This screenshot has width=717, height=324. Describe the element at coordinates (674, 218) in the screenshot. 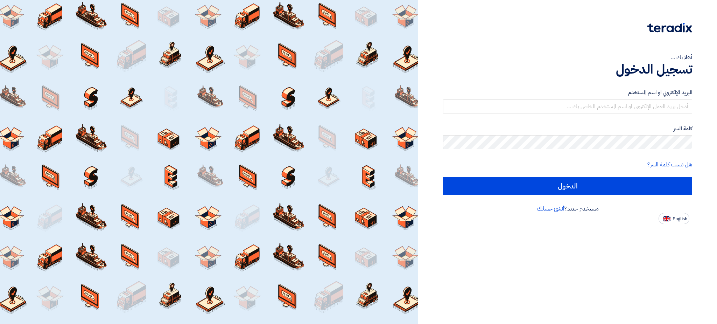

I see `button: English` at that location.